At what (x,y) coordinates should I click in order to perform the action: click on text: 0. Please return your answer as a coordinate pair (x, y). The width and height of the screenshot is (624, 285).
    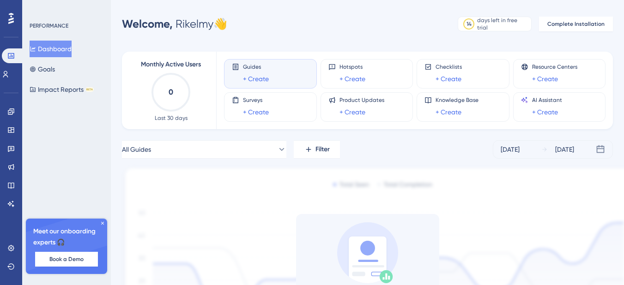
    Looking at the image, I should click on (171, 92).